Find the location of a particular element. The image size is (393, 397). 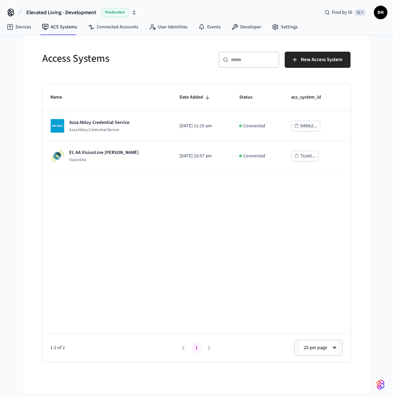

a: Settings is located at coordinates (285, 27).